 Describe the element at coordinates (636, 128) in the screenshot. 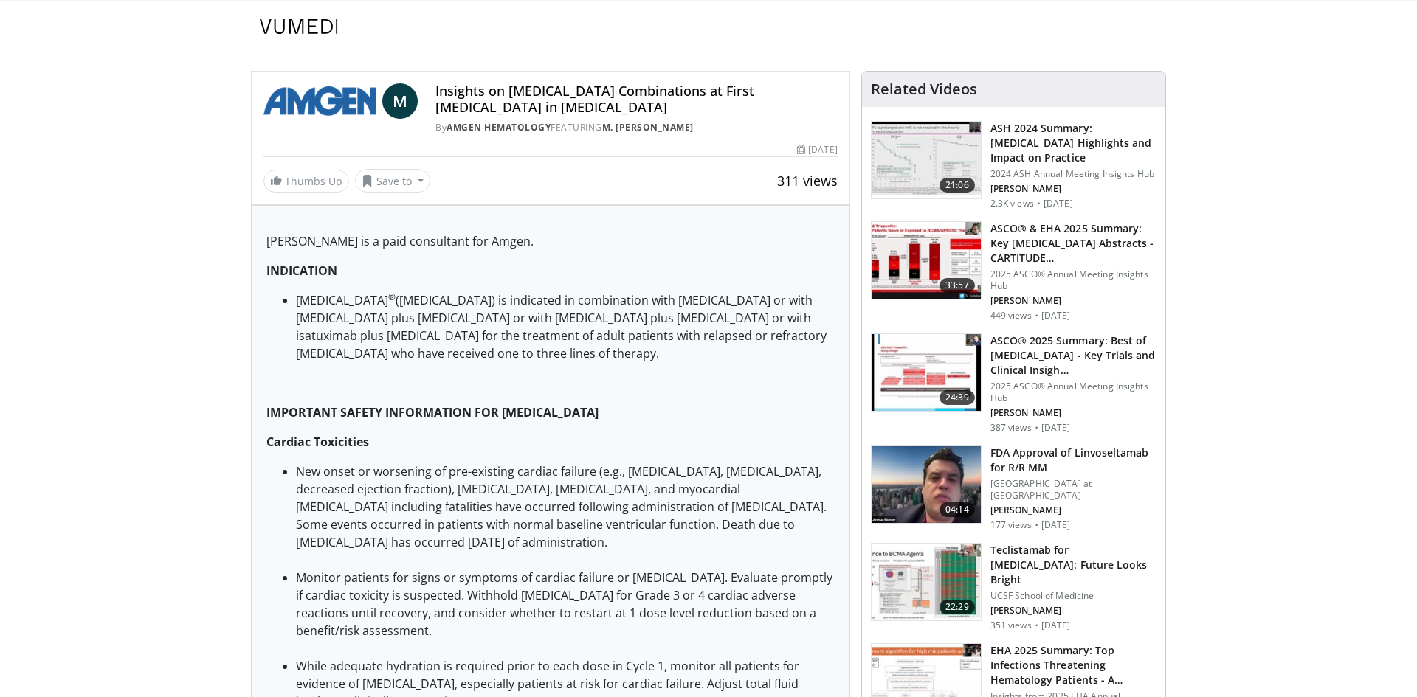

I see `div: By FEATURING` at that location.